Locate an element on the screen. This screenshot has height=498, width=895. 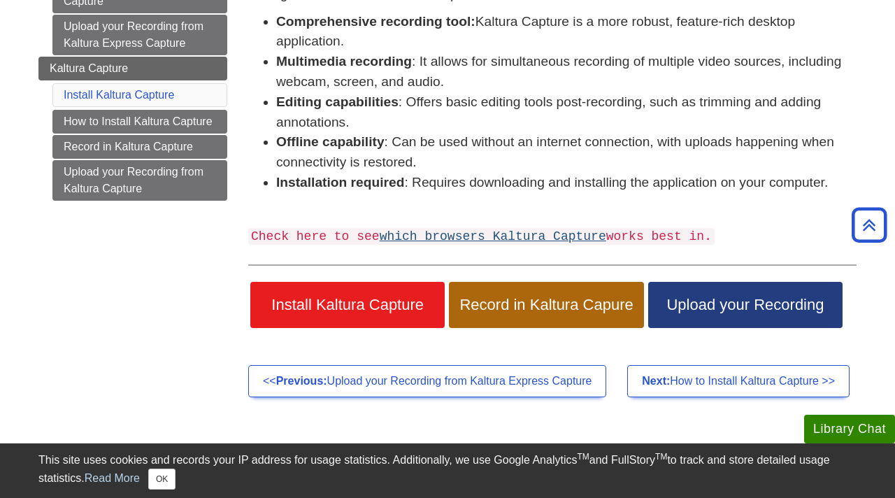
a: Back to Top is located at coordinates (870, 225).